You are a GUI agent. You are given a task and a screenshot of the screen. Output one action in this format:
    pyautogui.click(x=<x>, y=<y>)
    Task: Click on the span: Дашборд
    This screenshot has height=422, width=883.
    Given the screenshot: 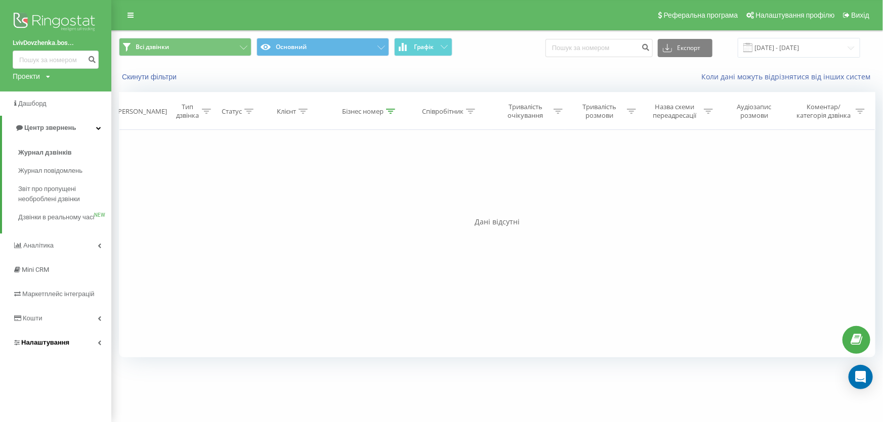 What is the action you would take?
    pyautogui.click(x=32, y=103)
    